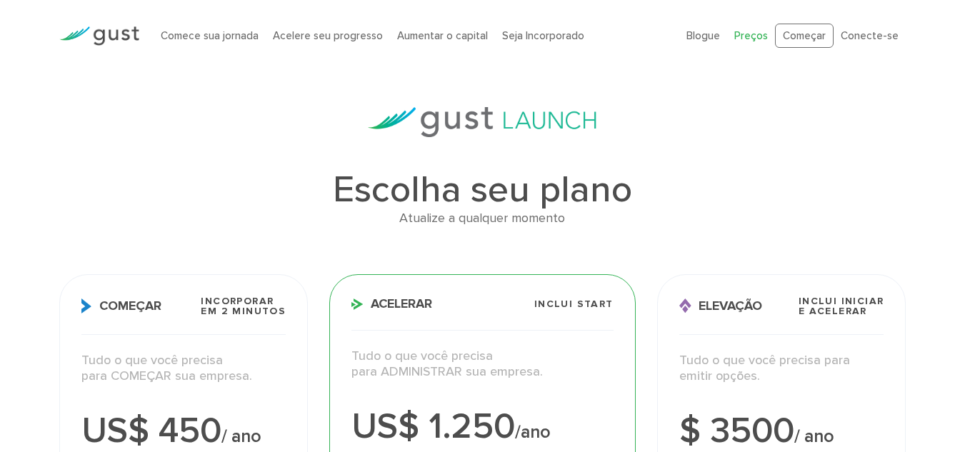  I want to click on font: Comece sua jornada, so click(209, 36).